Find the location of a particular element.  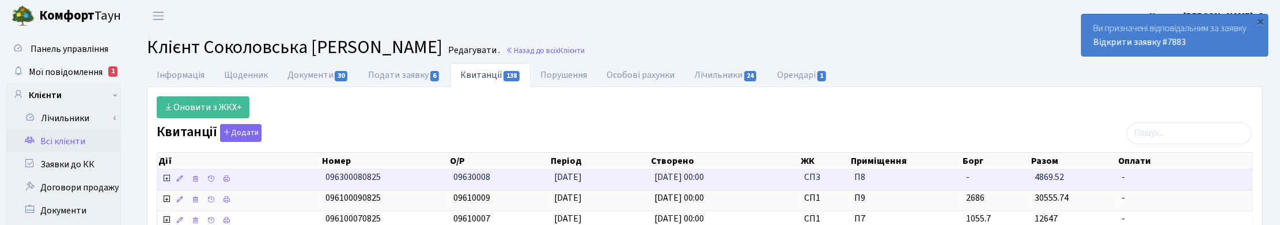

th: Приміщення is located at coordinates (905, 161).